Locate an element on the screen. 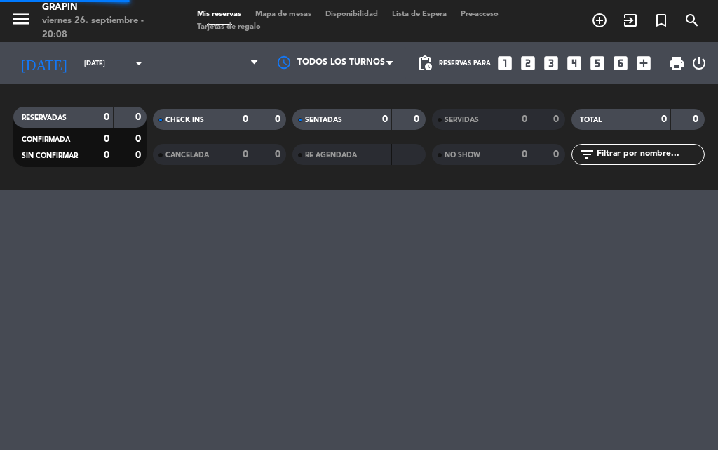  i: looks_one is located at coordinates (505, 63).